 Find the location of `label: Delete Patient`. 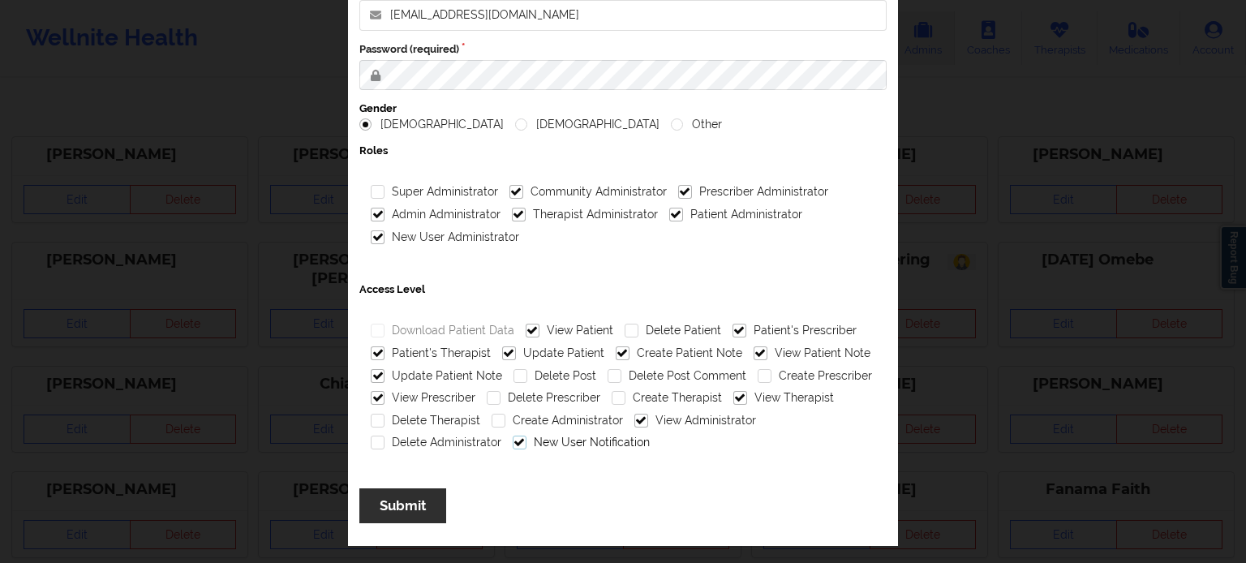

label: Delete Patient is located at coordinates (672, 330).